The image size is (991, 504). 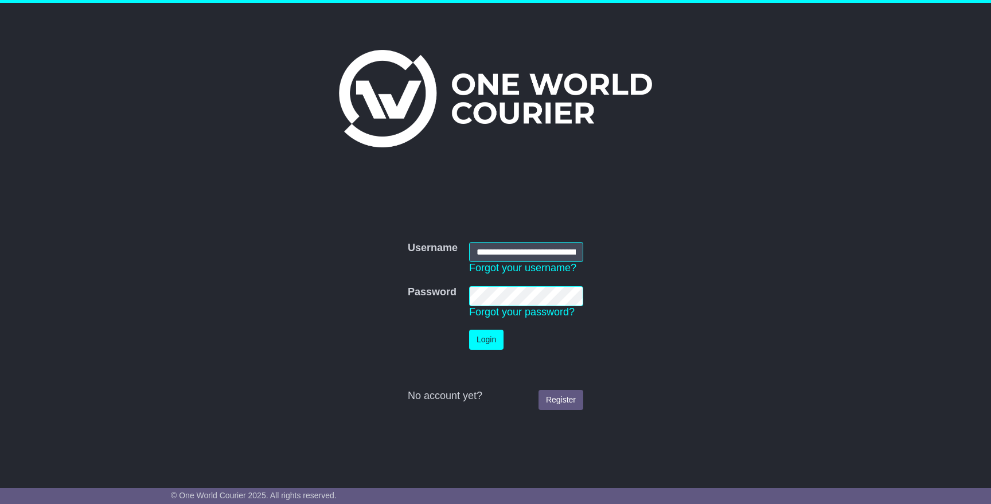 What do you see at coordinates (495, 99) in the screenshot?
I see `img: One World` at bounding box center [495, 99].